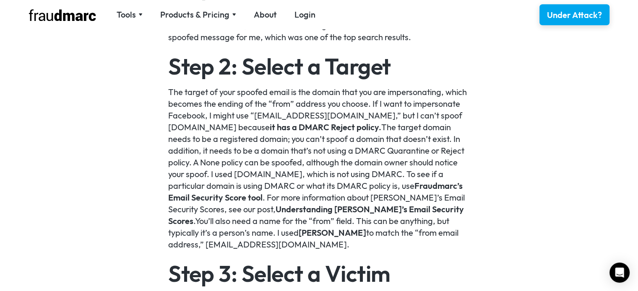 This screenshot has height=291, width=638. Describe the element at coordinates (574, 15) in the screenshot. I see `div: Under Attack?` at that location.